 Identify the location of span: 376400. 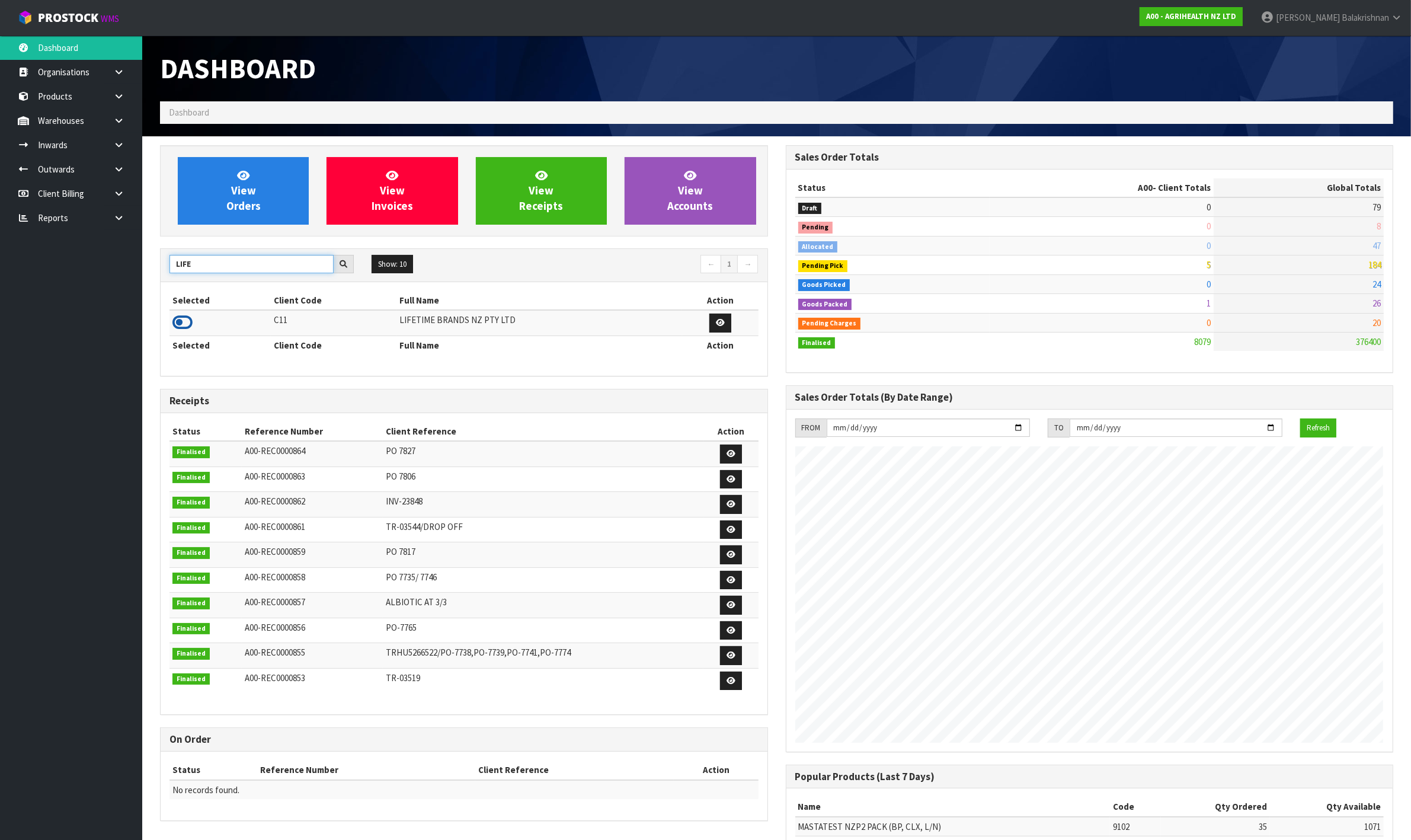
(1369, 341).